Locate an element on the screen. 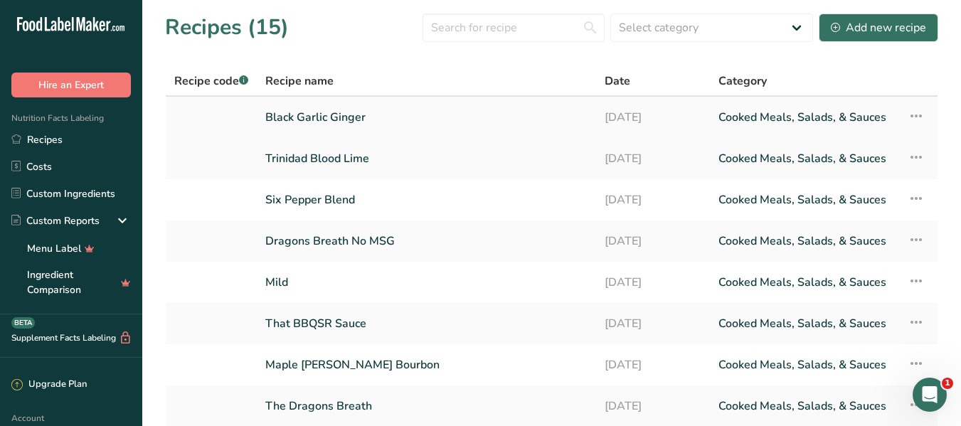  div: Upgrade Plan is located at coordinates (49, 385).